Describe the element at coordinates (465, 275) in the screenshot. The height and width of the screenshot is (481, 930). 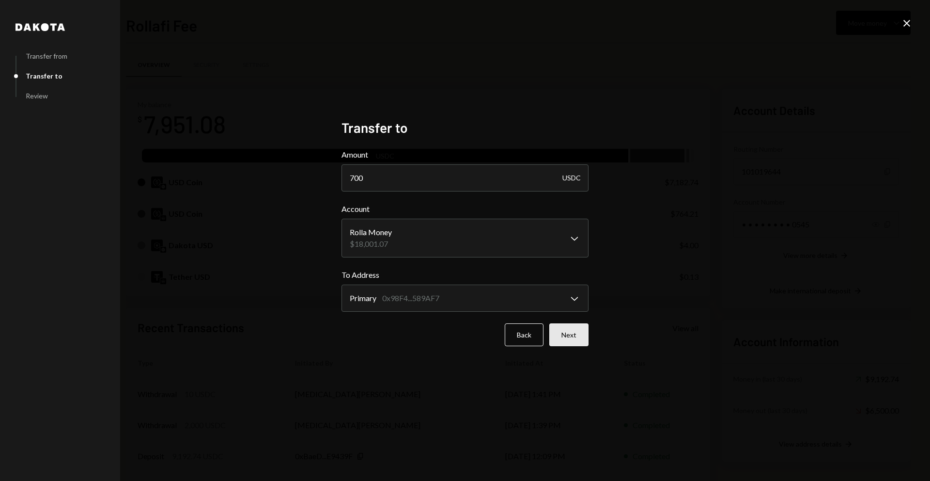
I see `label: To Address` at that location.